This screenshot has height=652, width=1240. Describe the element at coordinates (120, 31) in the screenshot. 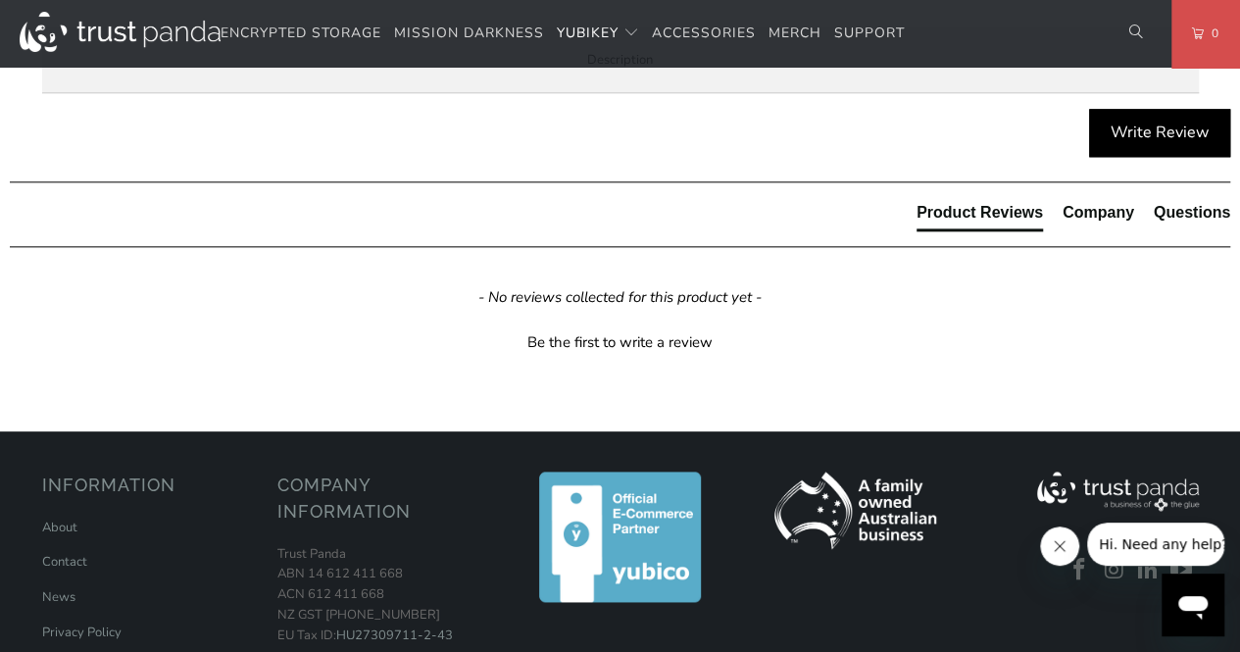

I see `img: Trust Panda Australia` at that location.